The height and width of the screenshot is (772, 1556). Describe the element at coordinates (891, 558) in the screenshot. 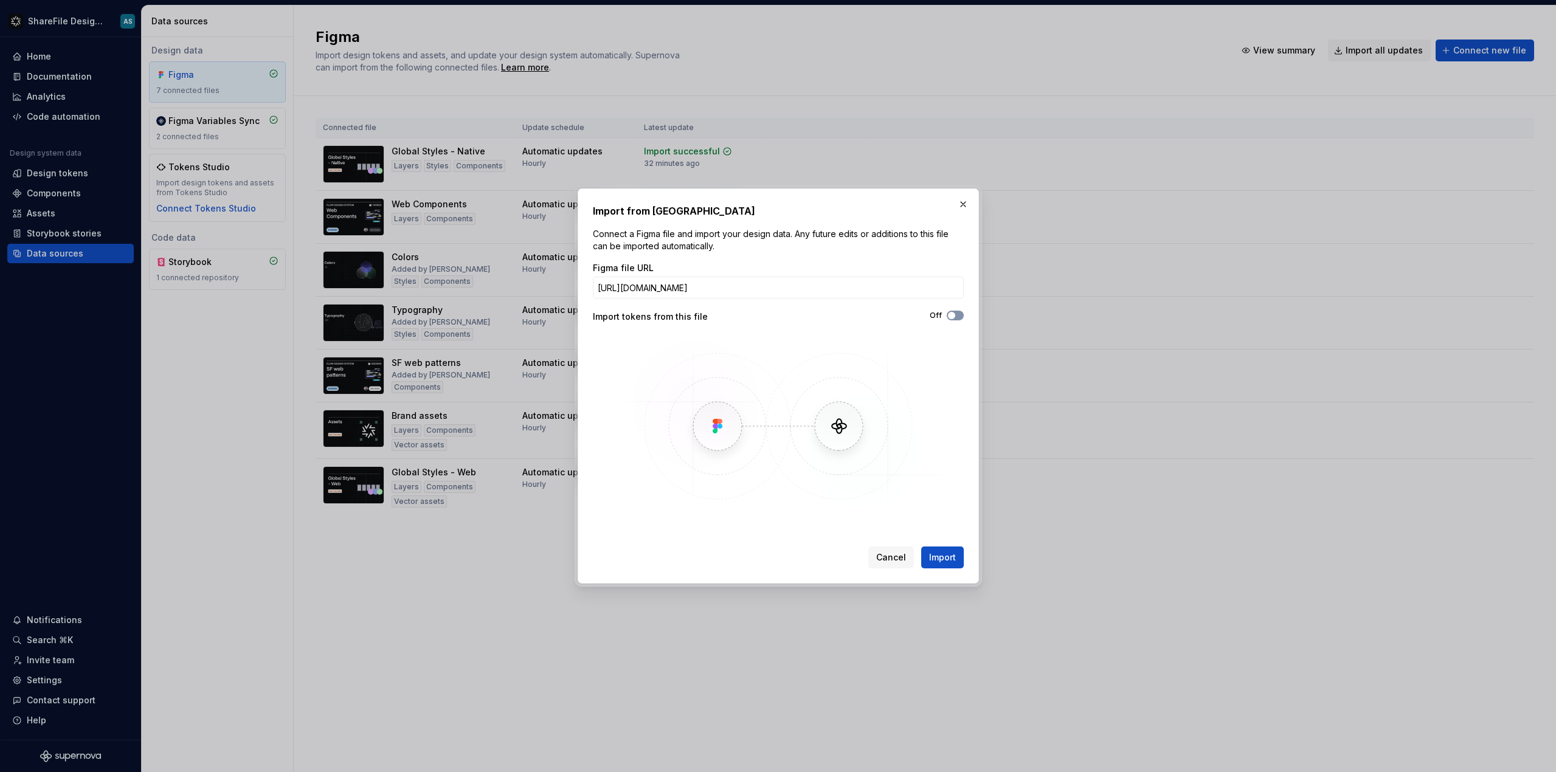

I see `span: Cancel` at that location.